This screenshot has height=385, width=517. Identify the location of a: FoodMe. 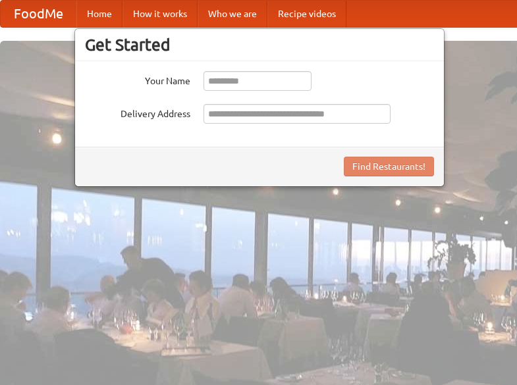
(38, 14).